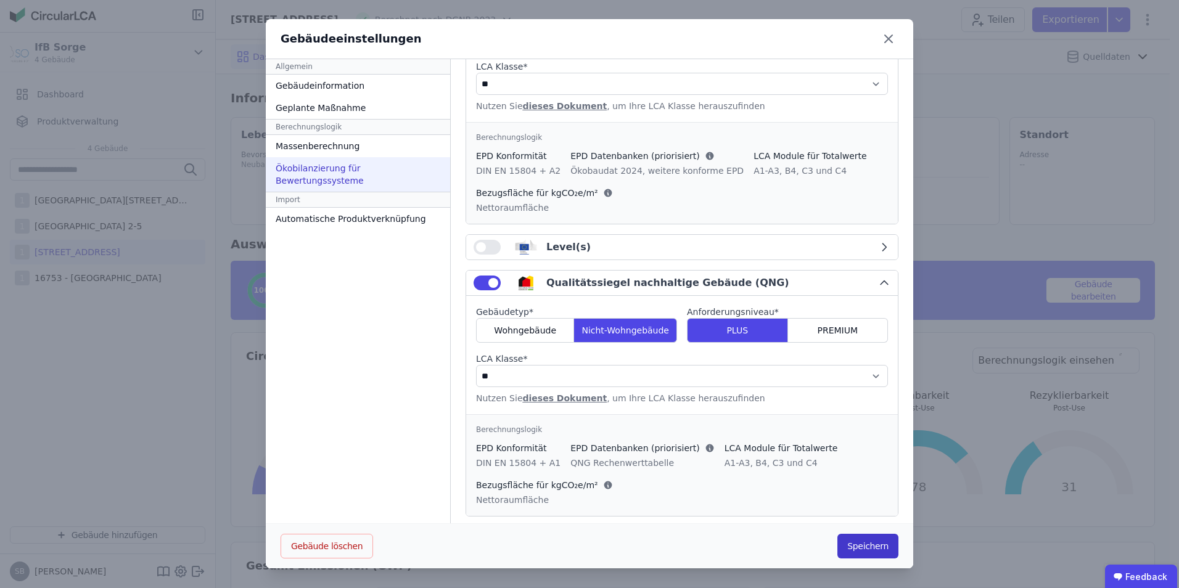 Image resolution: width=1179 pixels, height=588 pixels. Describe the element at coordinates (526, 283) in the screenshot. I see `img: qng_logo-BKTGsvz4.svg` at that location.